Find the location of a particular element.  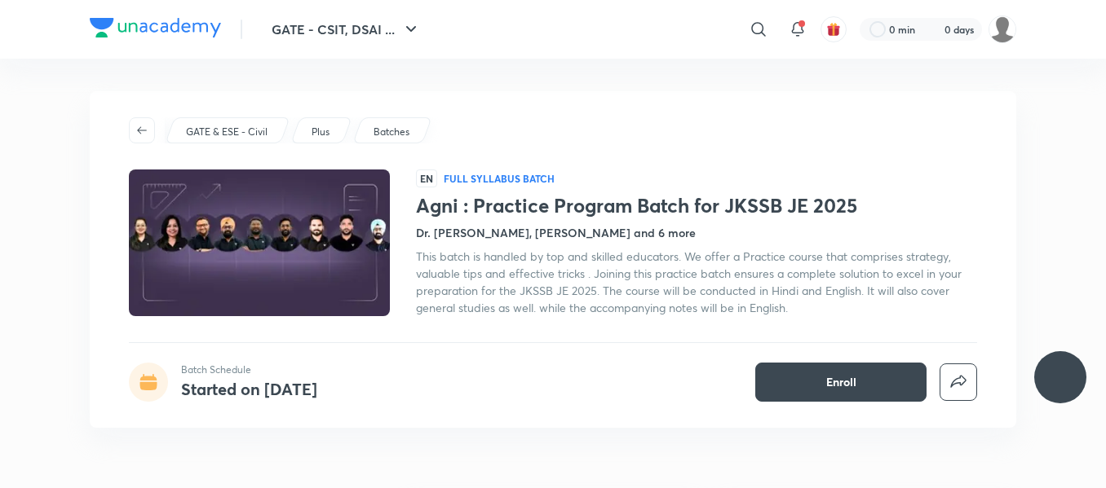

img: avatar is located at coordinates (833, 29).